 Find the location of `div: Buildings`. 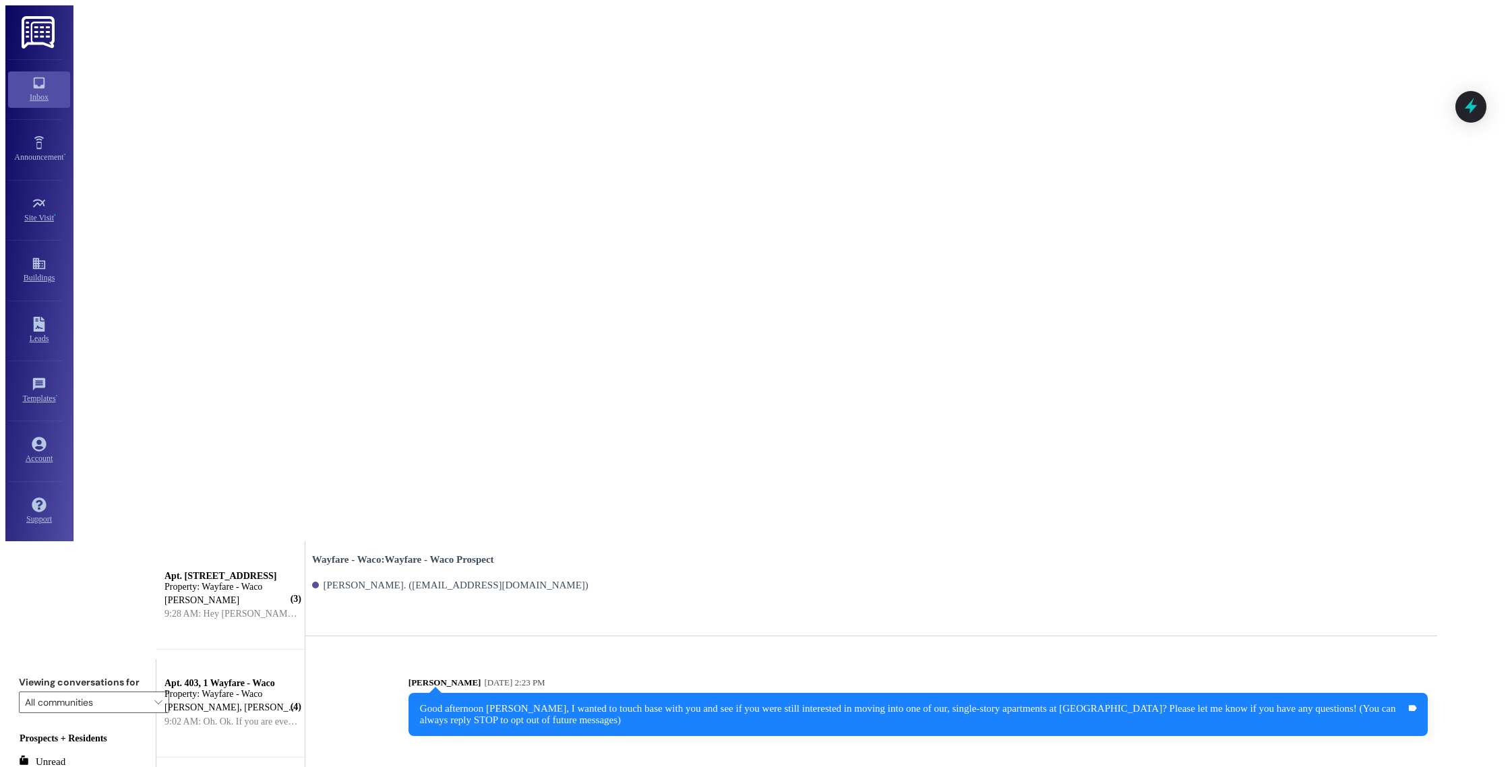

div: Buildings is located at coordinates (39, 278).